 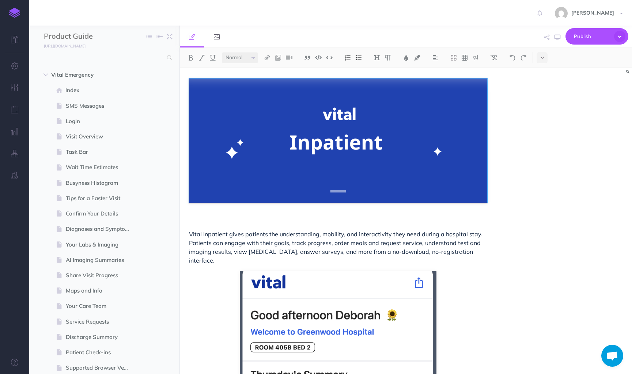 I want to click on img: vs3yKRgCzMjq5BkzQAMQ.png, so click(x=338, y=141).